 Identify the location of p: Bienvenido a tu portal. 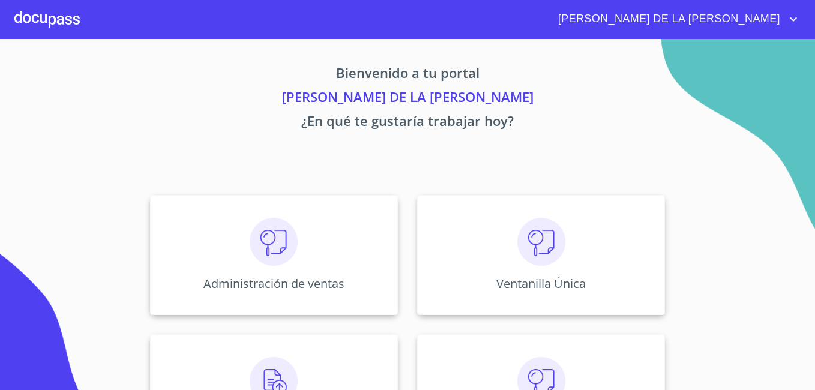
(407, 75).